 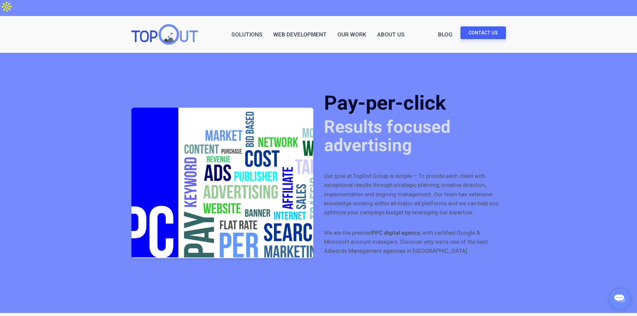 What do you see at coordinates (247, 34) in the screenshot?
I see `a: Solutions` at bounding box center [247, 34].